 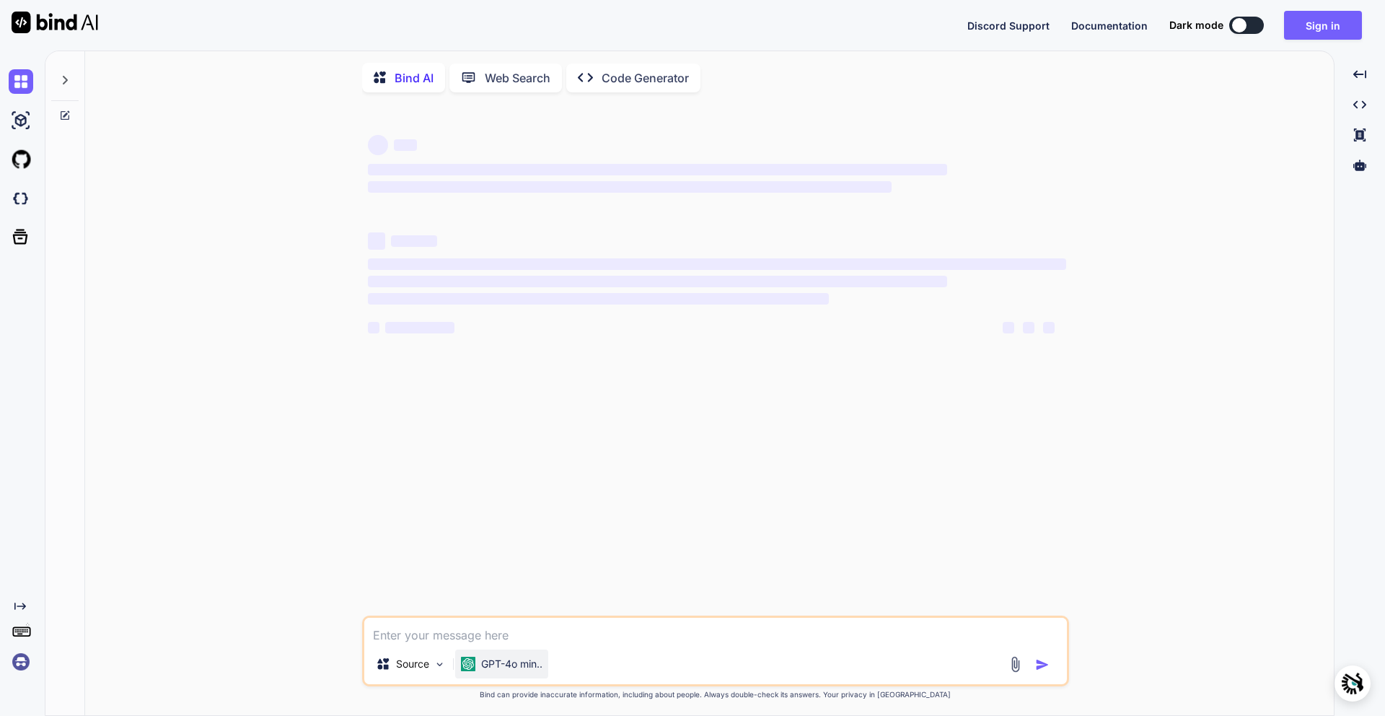 What do you see at coordinates (21, 198) in the screenshot?
I see `img: darkCloudIdeIcon` at bounding box center [21, 198].